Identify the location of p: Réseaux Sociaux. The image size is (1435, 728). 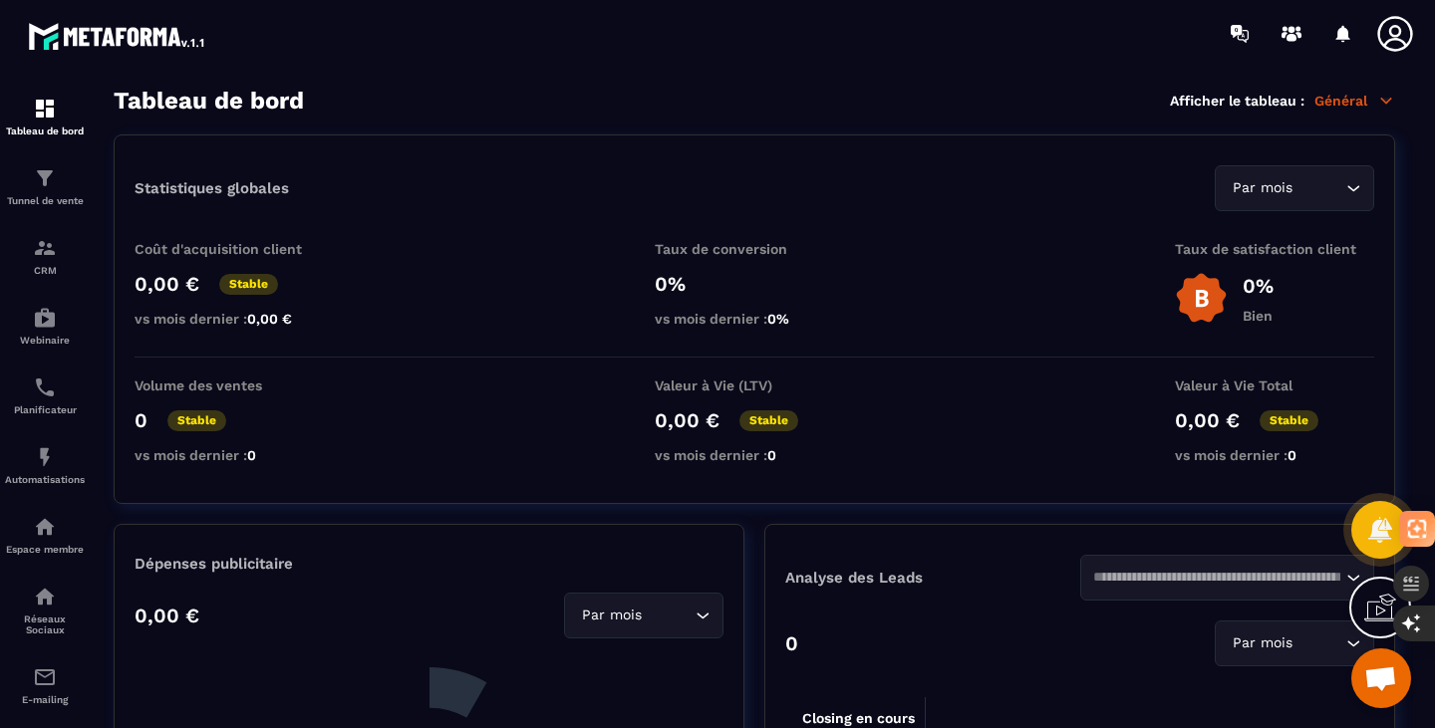
(45, 625).